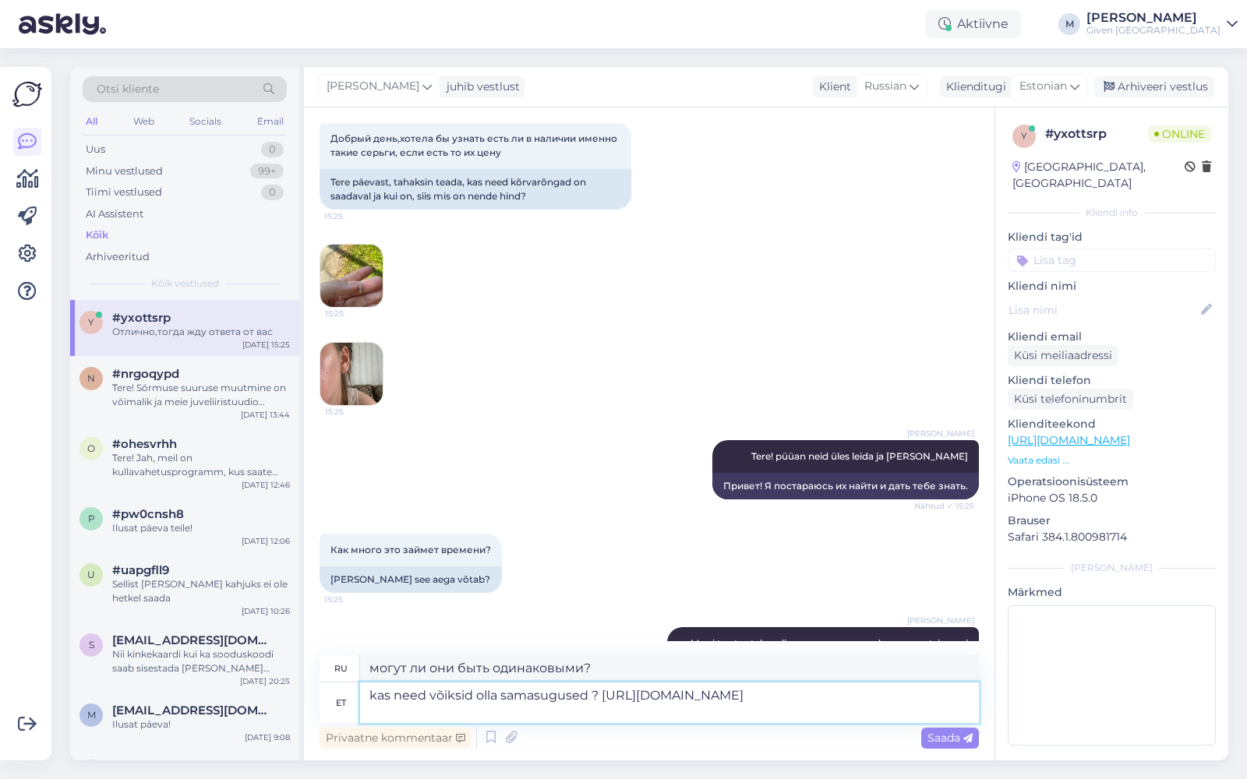 The image size is (1247, 779). Describe the element at coordinates (1154, 87) in the screenshot. I see `div: Arhiveeri vestlus` at that location.